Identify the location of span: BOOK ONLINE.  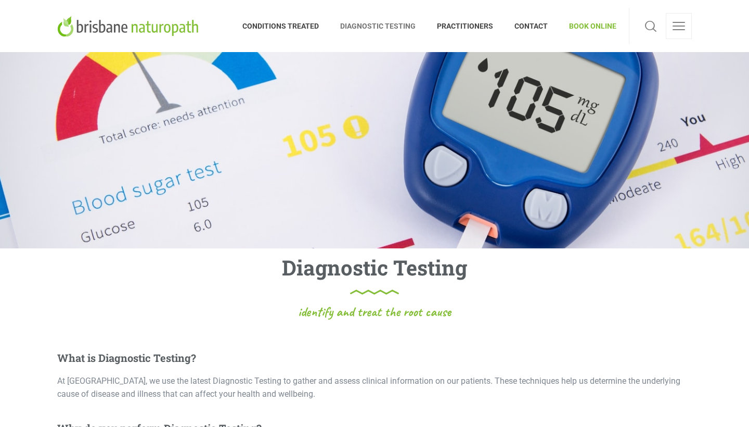
(588, 26).